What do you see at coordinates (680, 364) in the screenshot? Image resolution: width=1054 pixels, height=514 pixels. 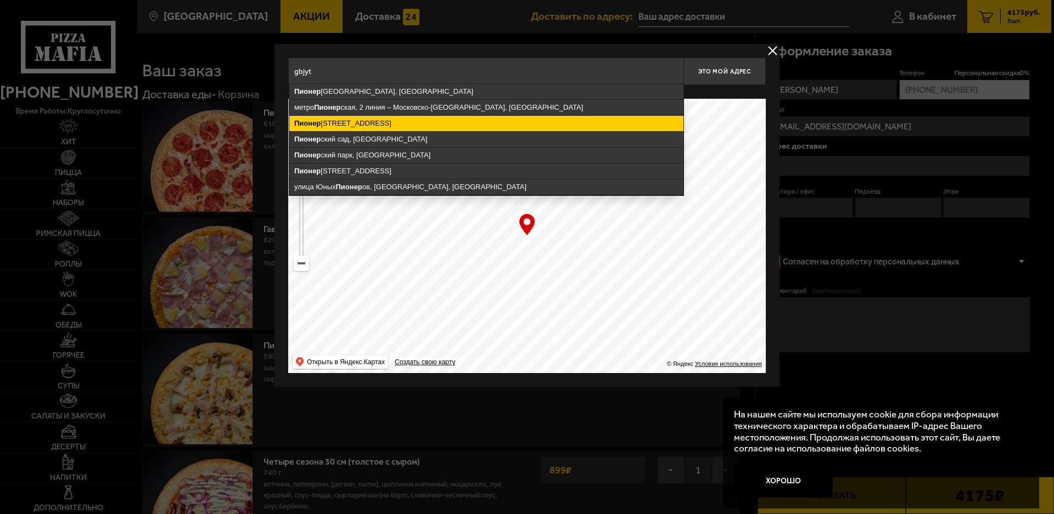 I see `ymaps: © Яндекс` at bounding box center [680, 364].